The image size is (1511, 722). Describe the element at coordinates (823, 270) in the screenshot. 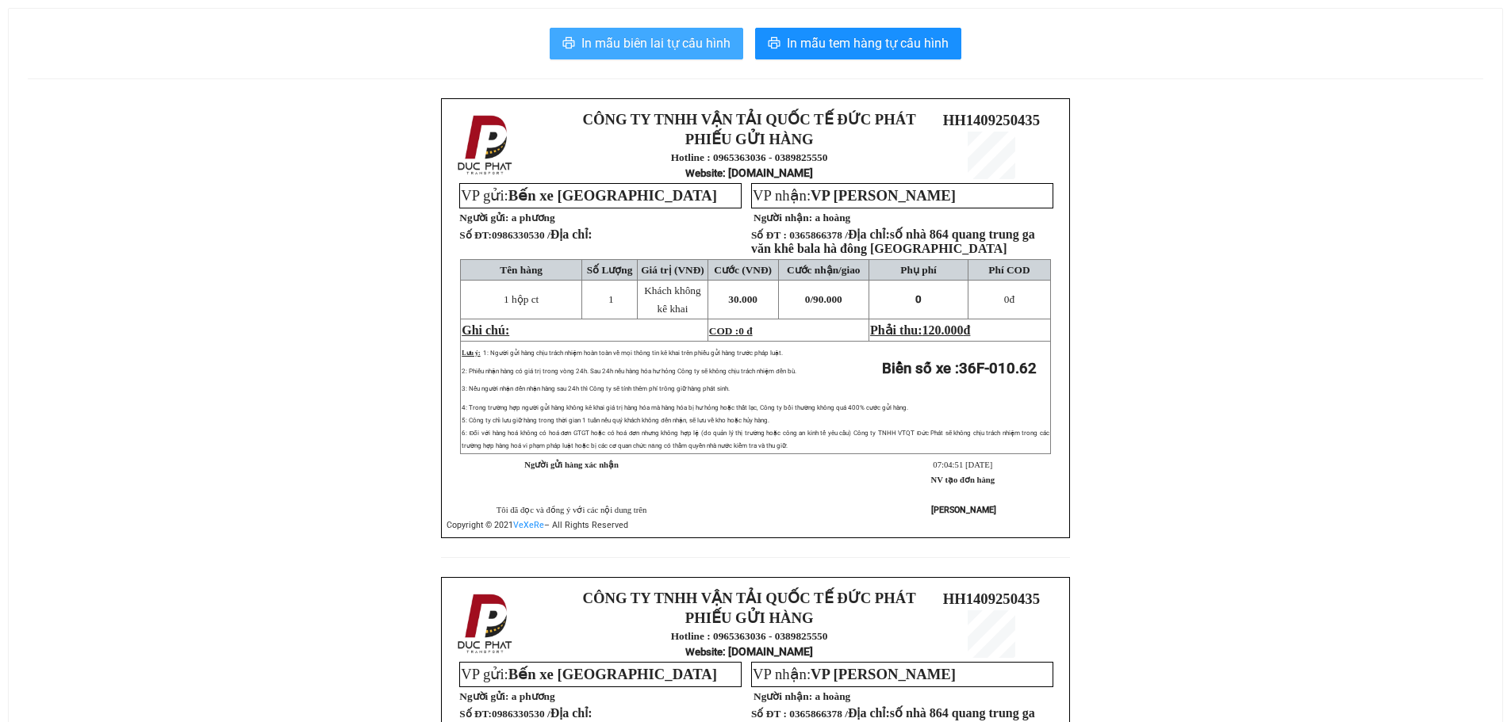

I see `span: Cước nhận/giao` at that location.